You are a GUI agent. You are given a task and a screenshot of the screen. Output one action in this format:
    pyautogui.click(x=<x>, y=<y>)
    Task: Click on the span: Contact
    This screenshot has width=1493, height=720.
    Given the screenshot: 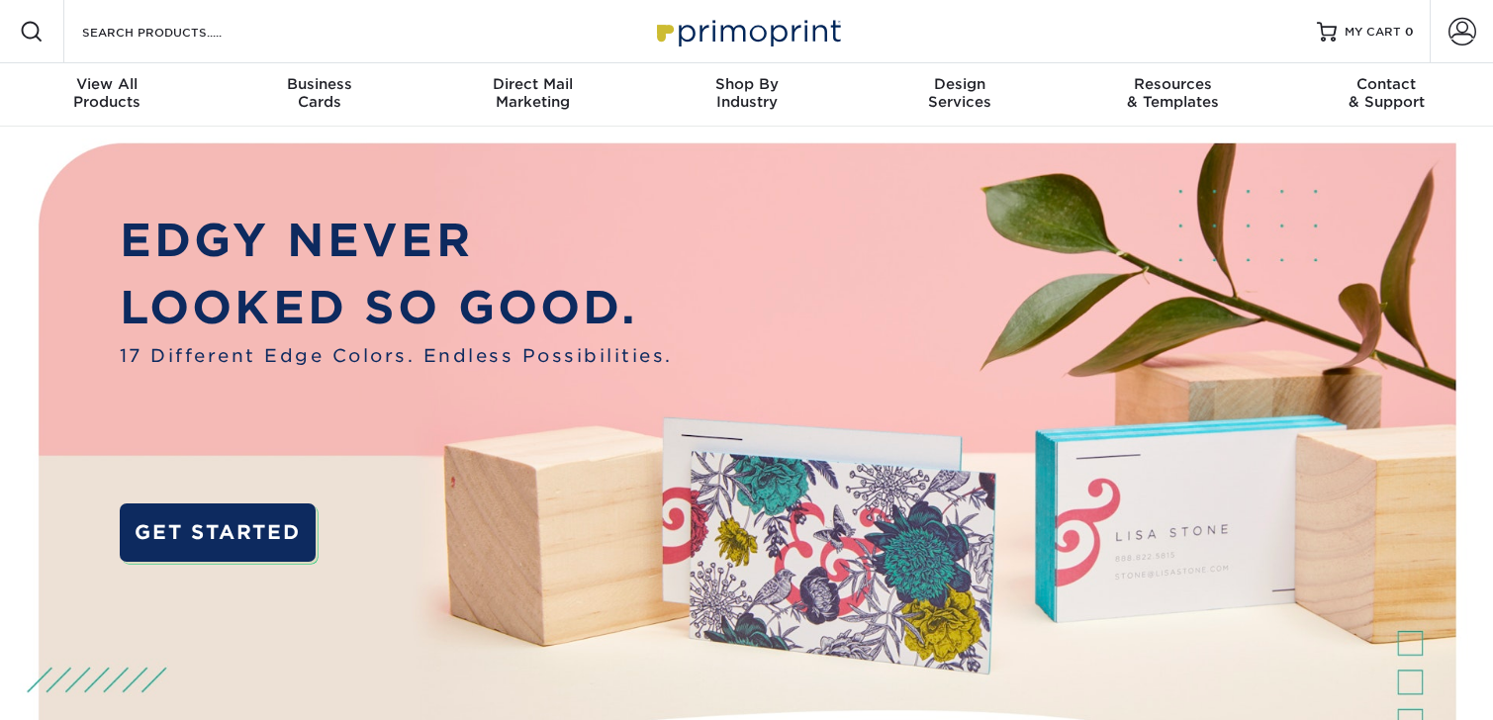 What is the action you would take?
    pyautogui.click(x=1386, y=84)
    